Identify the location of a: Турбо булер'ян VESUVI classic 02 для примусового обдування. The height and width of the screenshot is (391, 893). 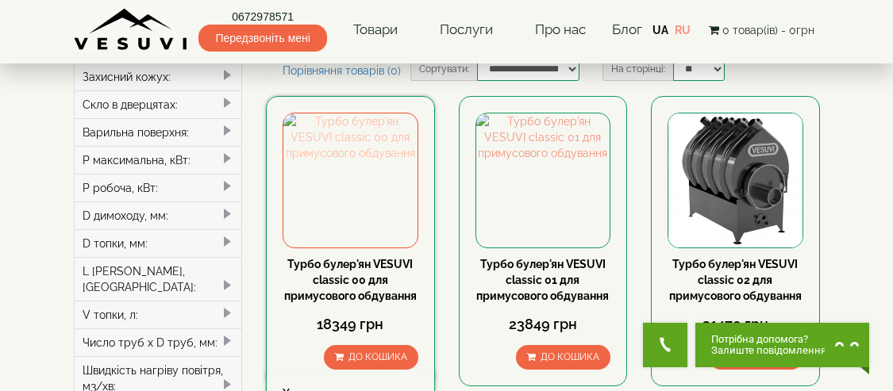
(735, 280).